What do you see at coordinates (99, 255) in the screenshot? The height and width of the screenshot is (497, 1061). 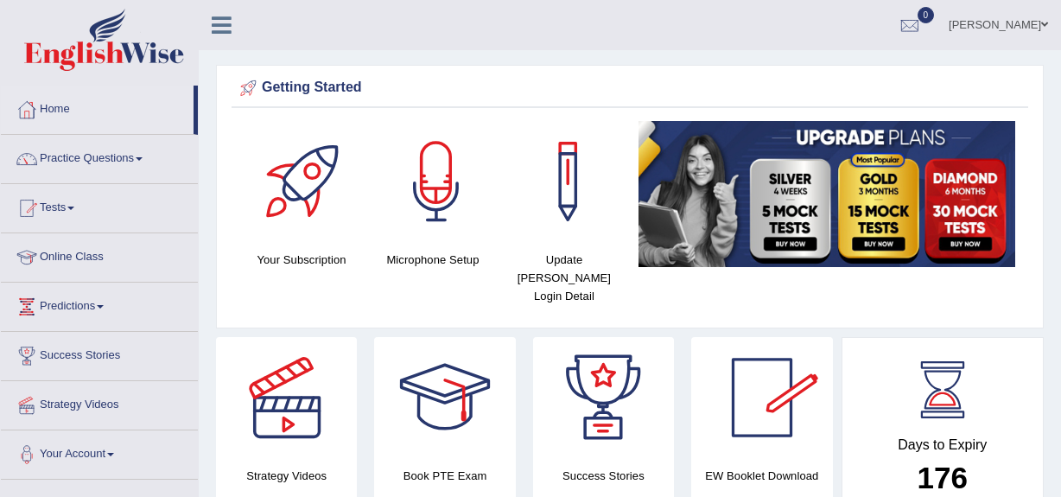 I see `a: Online Class` at bounding box center [99, 255].